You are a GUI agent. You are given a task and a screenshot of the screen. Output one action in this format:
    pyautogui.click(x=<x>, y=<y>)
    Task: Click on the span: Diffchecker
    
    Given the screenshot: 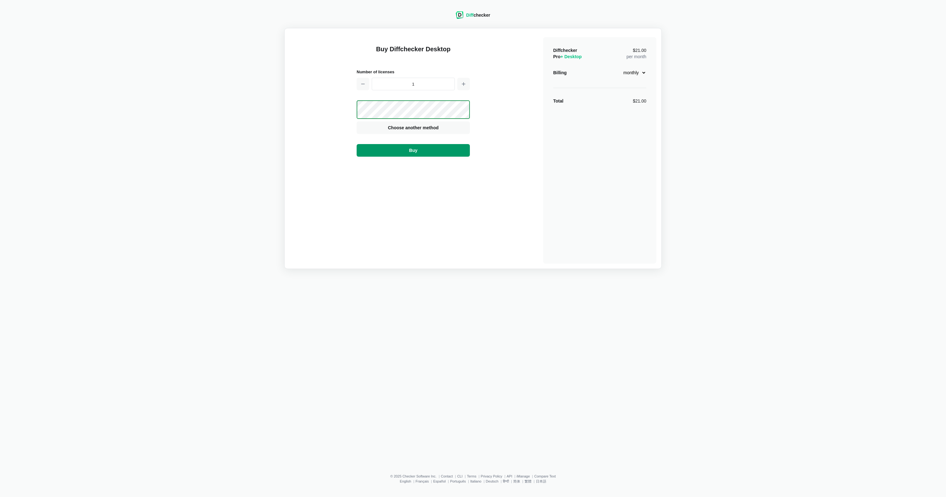 What is the action you would take?
    pyautogui.click(x=565, y=50)
    